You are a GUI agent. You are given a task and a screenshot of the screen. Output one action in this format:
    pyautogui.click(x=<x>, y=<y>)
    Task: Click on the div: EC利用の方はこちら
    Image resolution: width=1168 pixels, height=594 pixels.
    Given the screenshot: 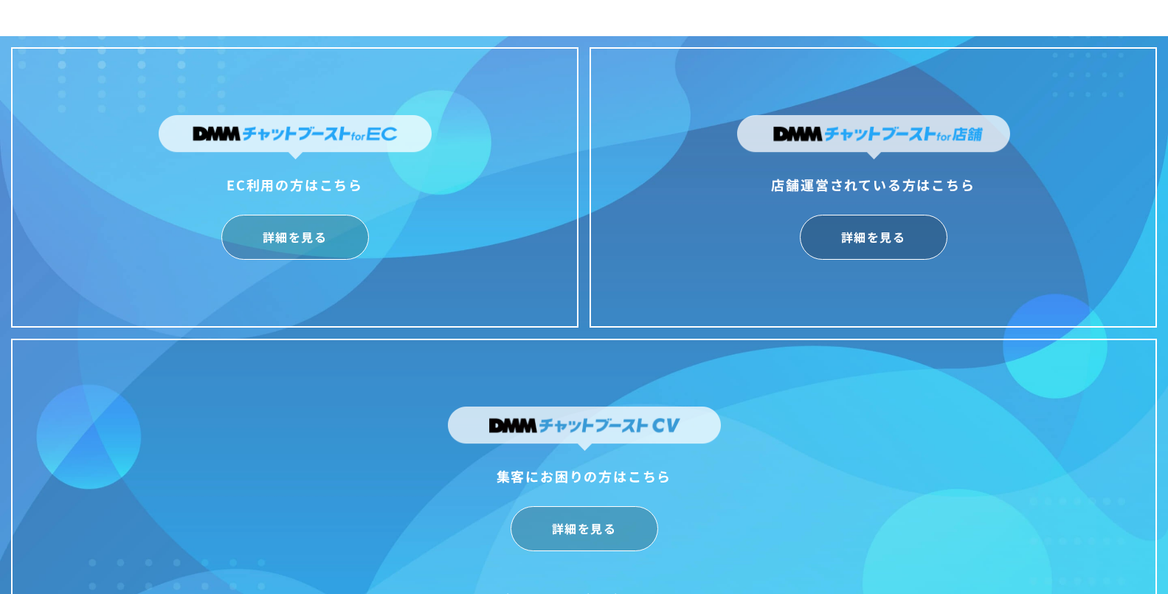 What is the action you would take?
    pyautogui.click(x=295, y=184)
    